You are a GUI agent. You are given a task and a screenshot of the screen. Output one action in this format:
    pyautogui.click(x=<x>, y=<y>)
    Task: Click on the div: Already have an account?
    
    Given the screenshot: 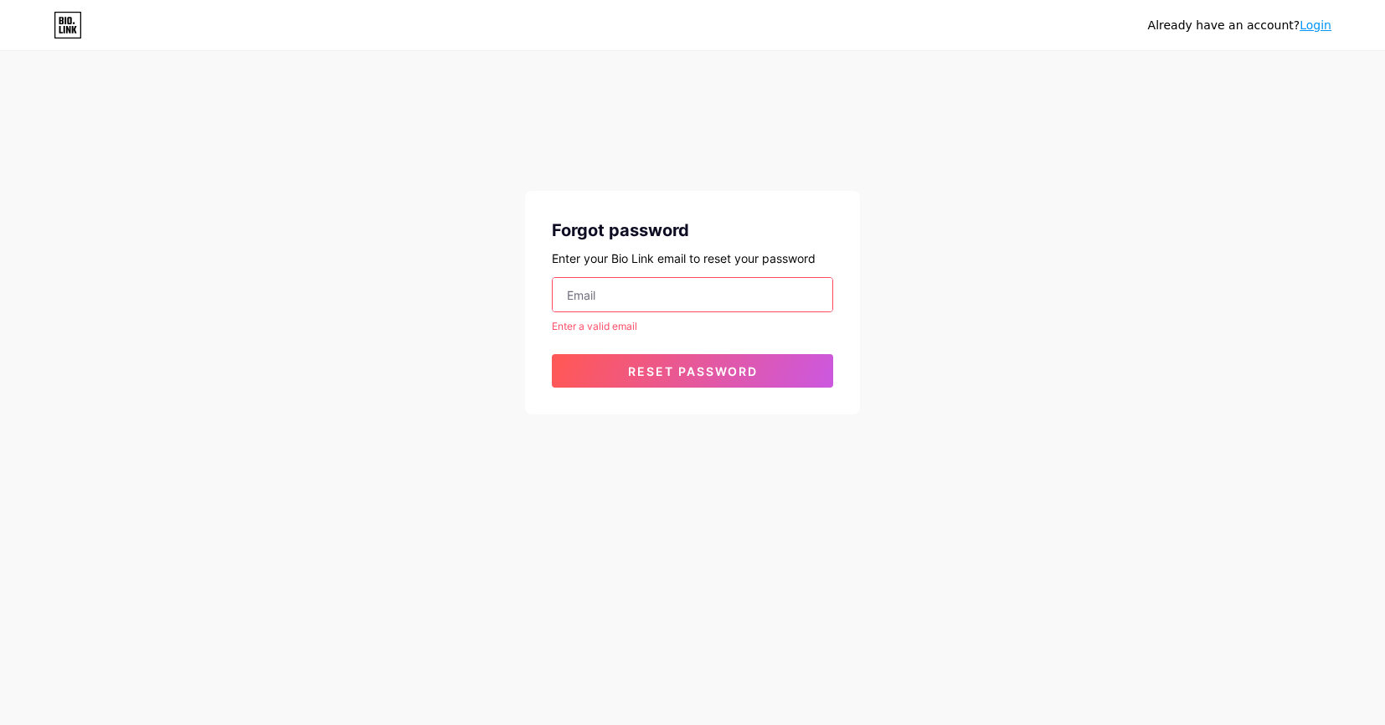 What is the action you would take?
    pyautogui.click(x=1239, y=25)
    